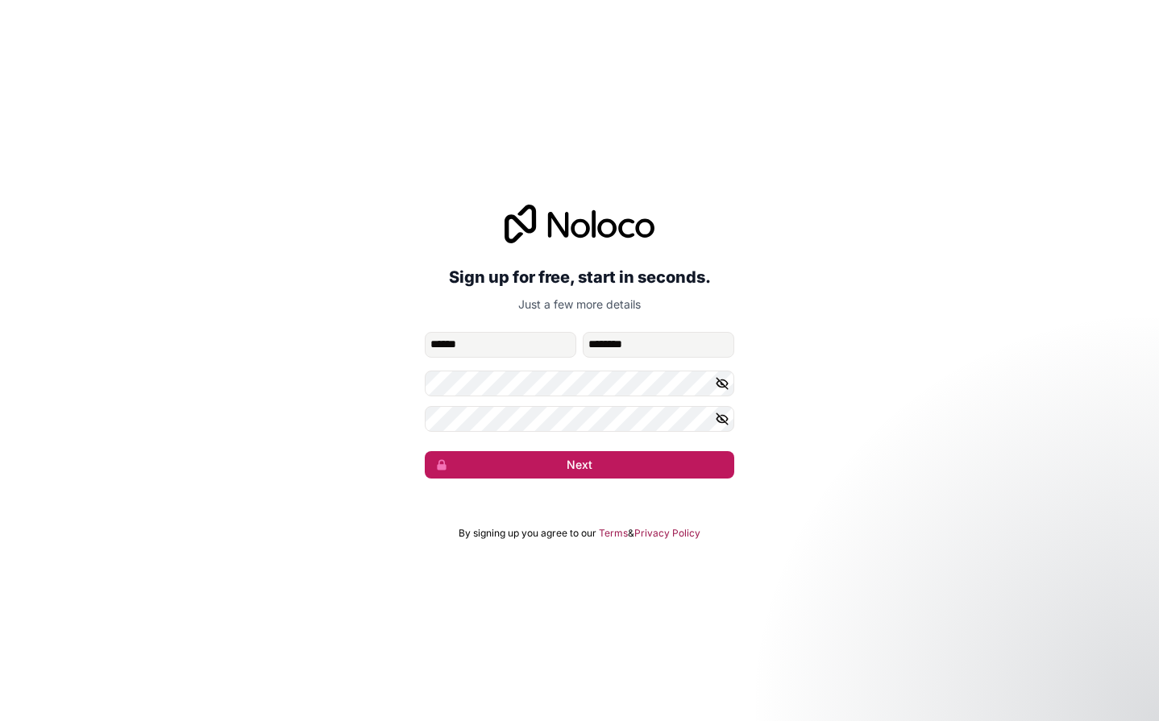 Image resolution: width=1159 pixels, height=721 pixels. I want to click on input: family-name, so click(659, 345).